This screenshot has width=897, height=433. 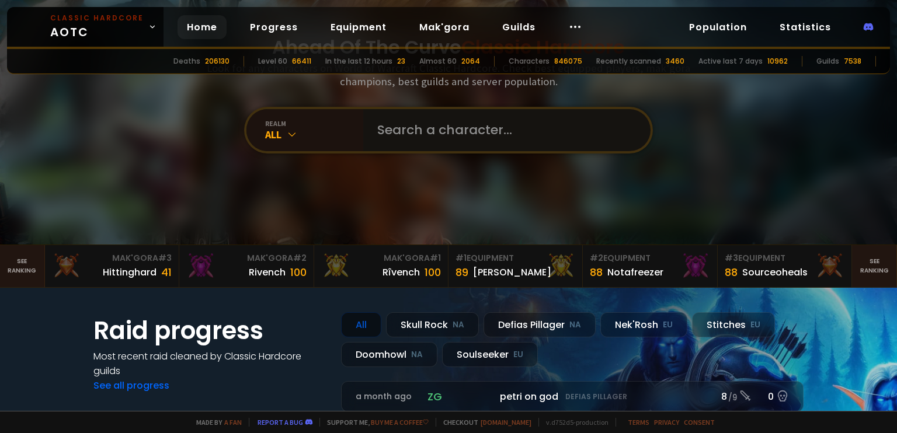 What do you see at coordinates (718, 27) in the screenshot?
I see `a: Population` at bounding box center [718, 27].